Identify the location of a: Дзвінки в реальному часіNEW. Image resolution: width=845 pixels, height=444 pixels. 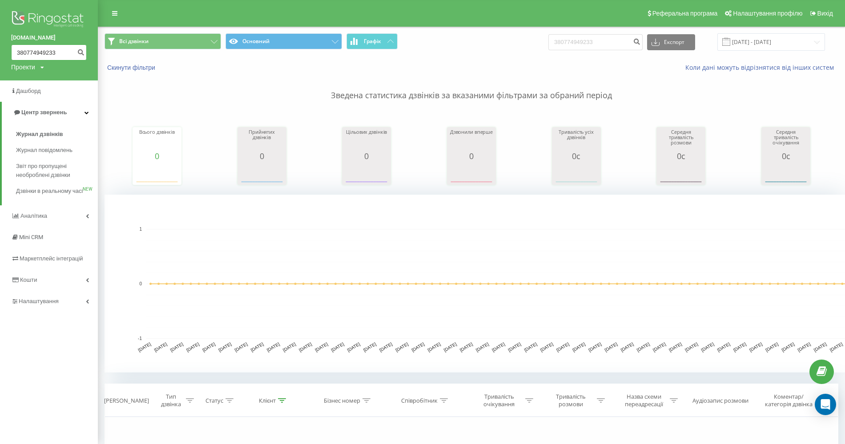
(57, 191).